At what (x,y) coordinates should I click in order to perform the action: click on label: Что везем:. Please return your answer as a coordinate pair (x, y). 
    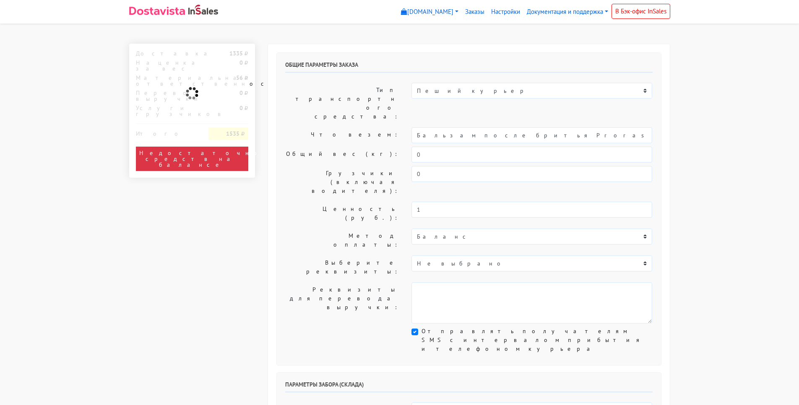
    Looking at the image, I should click on (342, 135).